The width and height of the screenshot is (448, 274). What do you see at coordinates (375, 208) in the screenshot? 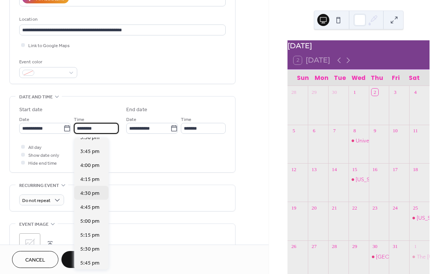
I see `div: 23` at bounding box center [375, 208].